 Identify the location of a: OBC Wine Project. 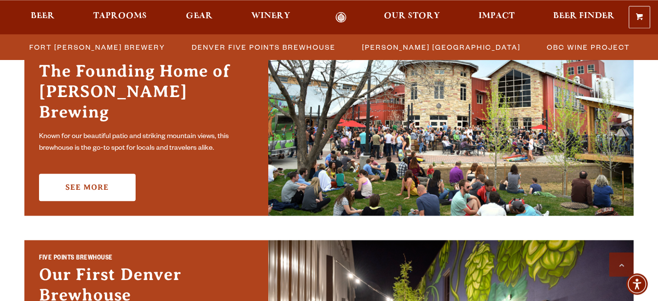
(588, 47).